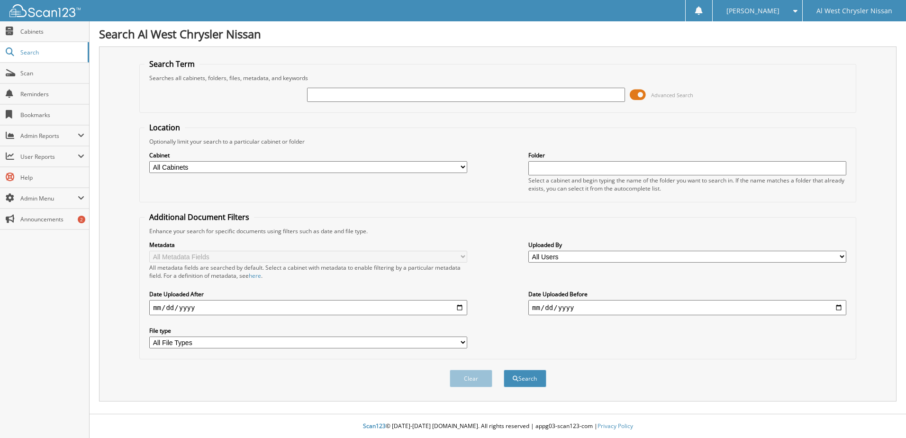  Describe the element at coordinates (498, 231) in the screenshot. I see `div: Enhance your search for specific documents using filters such as date and file type.` at that location.